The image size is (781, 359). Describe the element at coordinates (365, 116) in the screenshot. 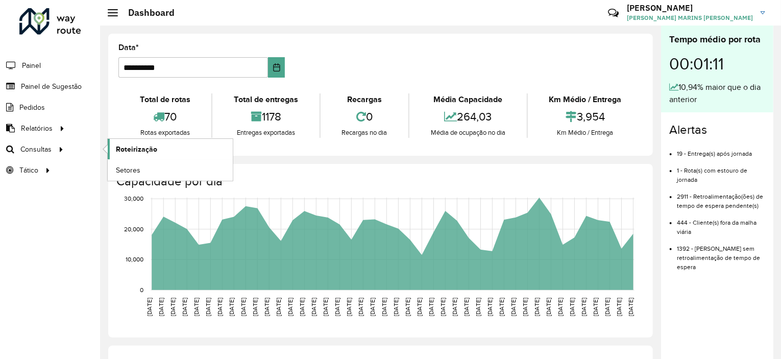

I see `div: 0` at that location.